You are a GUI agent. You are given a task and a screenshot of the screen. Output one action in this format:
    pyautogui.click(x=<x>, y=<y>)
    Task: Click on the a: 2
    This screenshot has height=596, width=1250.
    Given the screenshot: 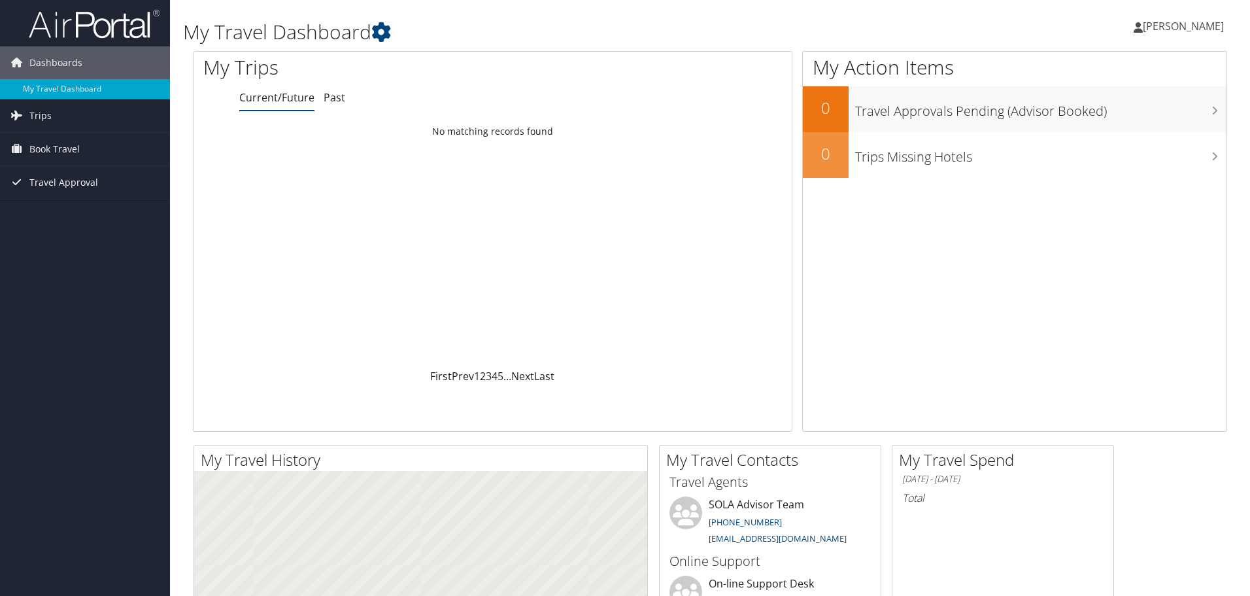 What is the action you would take?
    pyautogui.click(x=483, y=376)
    